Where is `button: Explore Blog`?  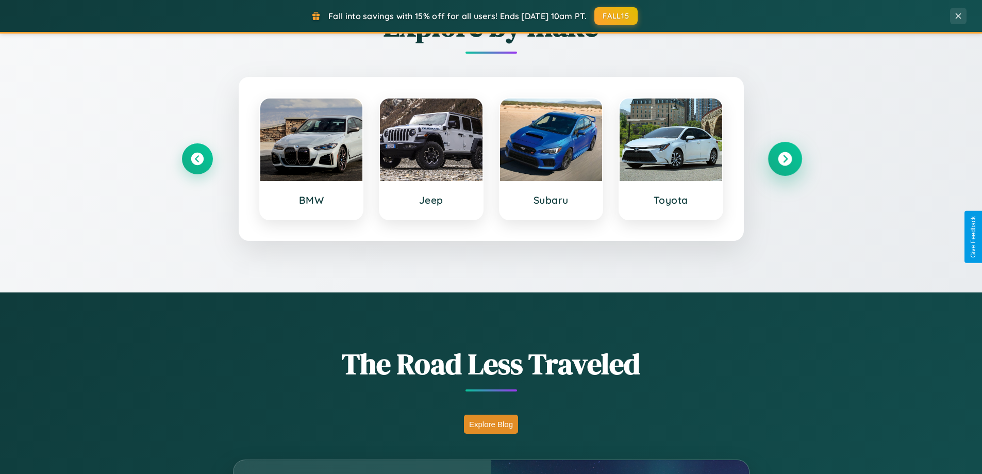 button: Explore Blog is located at coordinates (491, 424).